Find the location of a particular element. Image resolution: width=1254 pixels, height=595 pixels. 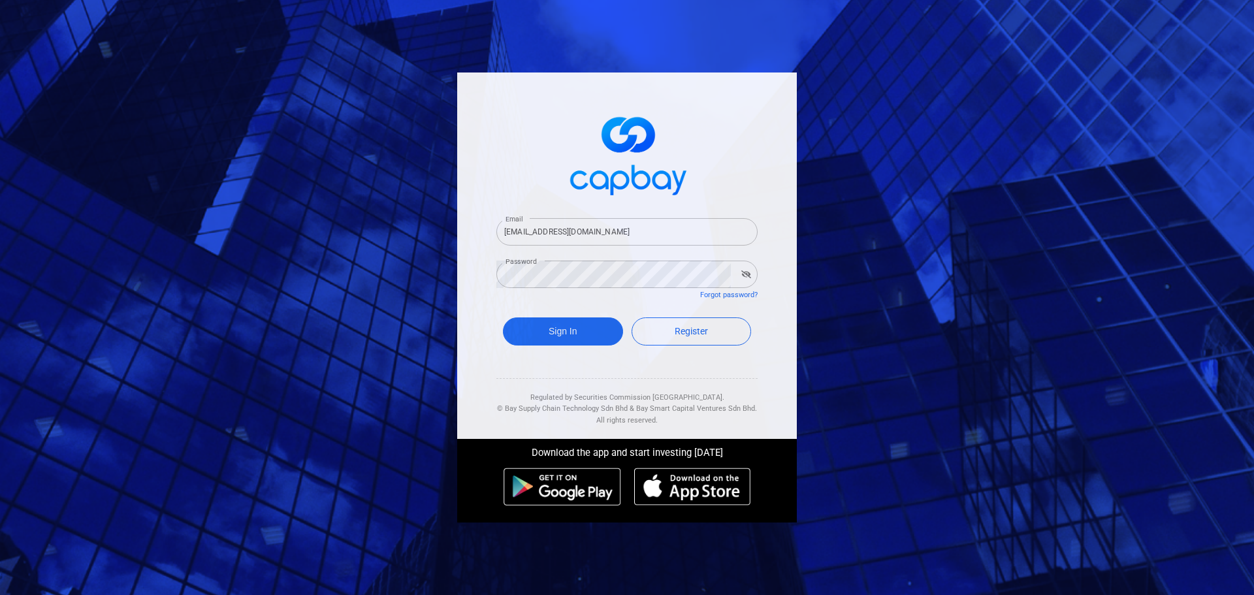

span: Register is located at coordinates (691, 331).